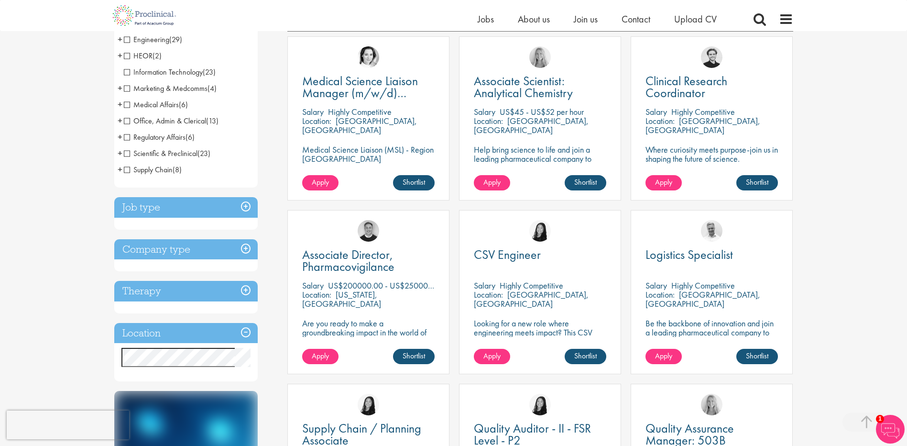 The width and height of the screenshot is (907, 446). I want to click on span: Scientific & Preclinical, so click(161, 153).